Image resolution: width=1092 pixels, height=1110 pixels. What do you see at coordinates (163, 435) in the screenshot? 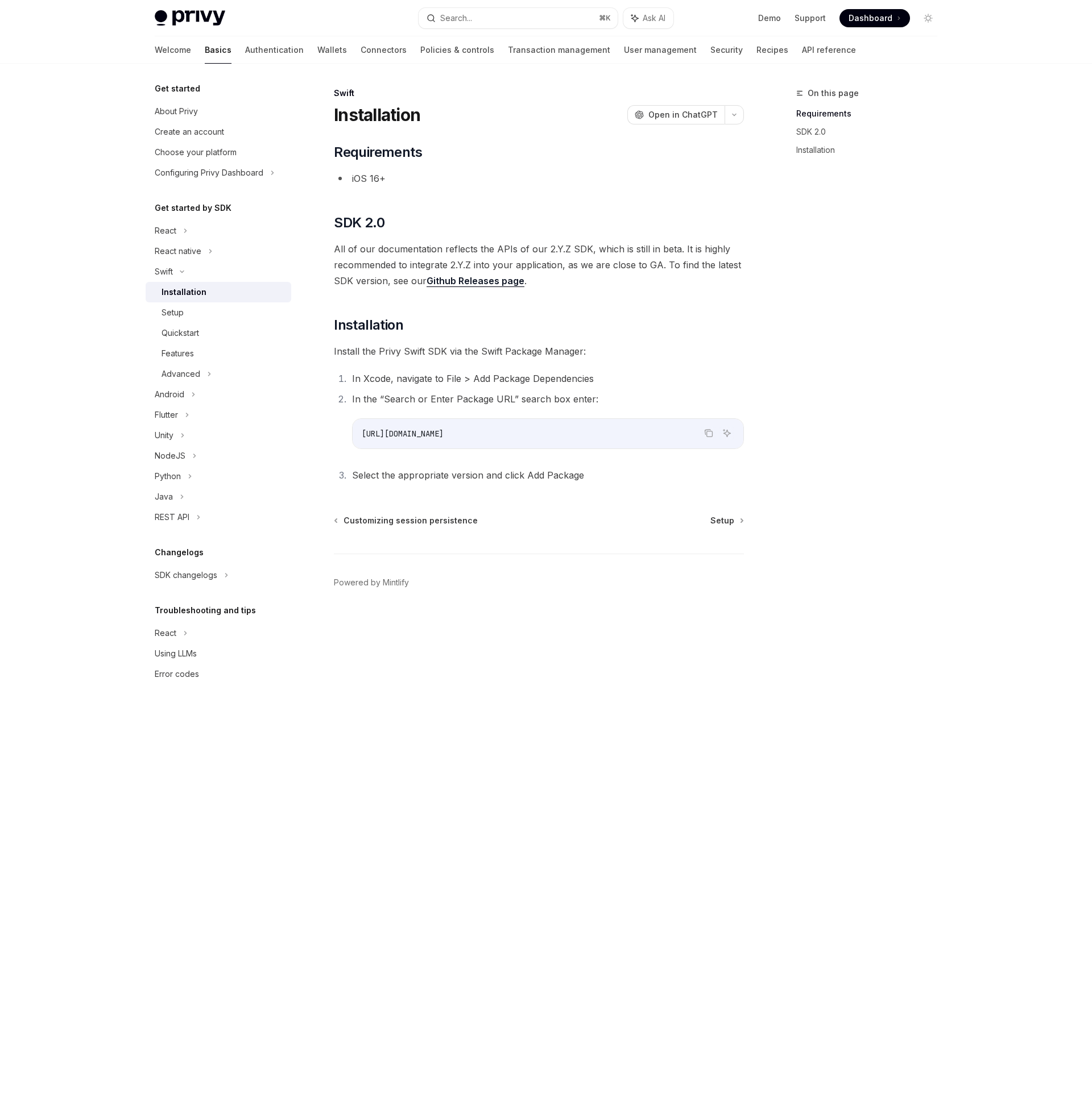
I see `div: Unity` at bounding box center [163, 435].